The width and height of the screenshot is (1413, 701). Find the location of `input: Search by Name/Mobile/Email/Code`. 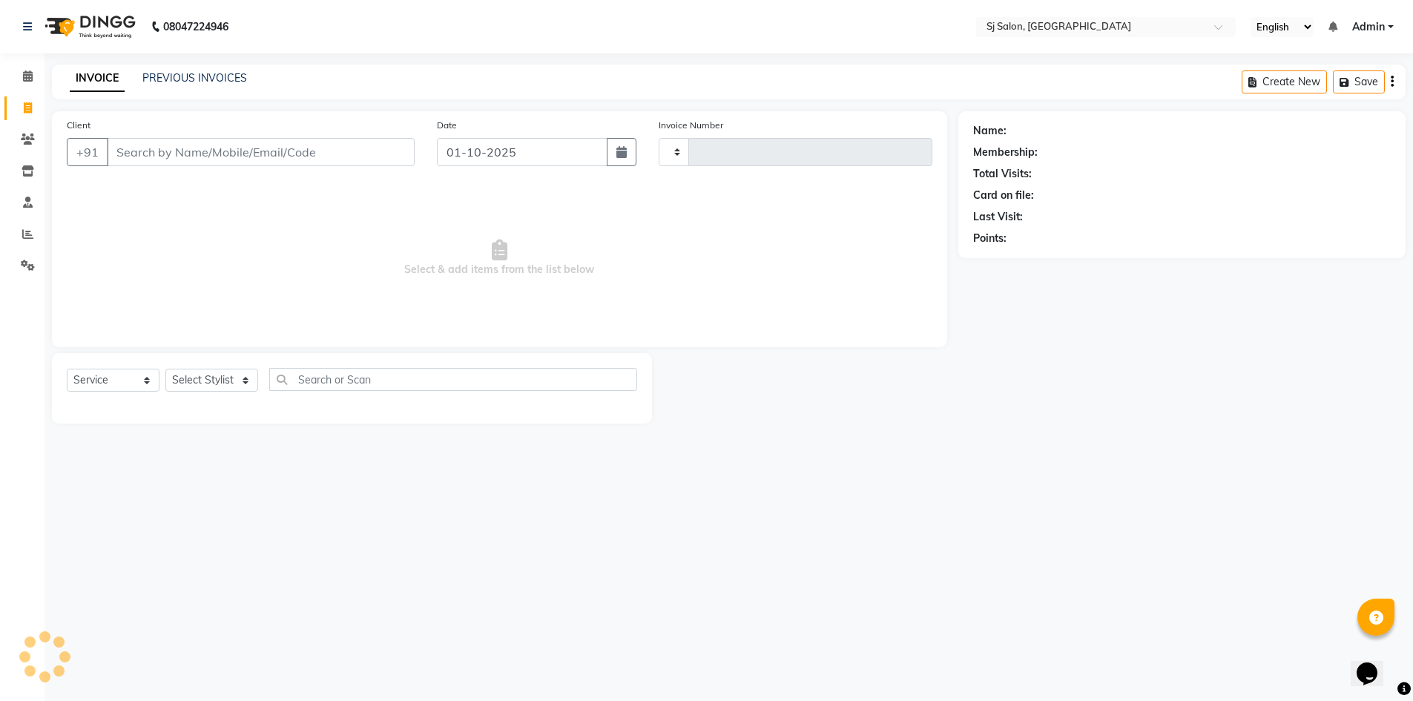

input: Search by Name/Mobile/Email/Code is located at coordinates (260, 152).